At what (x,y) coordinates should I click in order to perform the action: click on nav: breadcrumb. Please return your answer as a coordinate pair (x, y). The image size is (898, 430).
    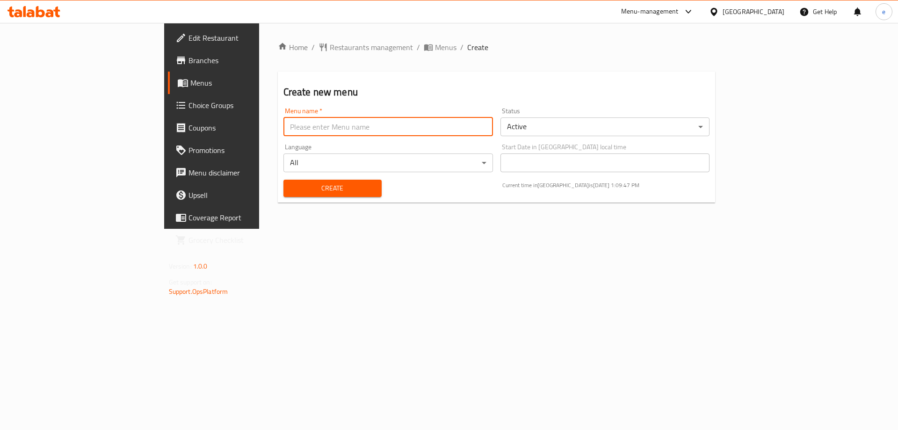
    Looking at the image, I should click on (497, 47).